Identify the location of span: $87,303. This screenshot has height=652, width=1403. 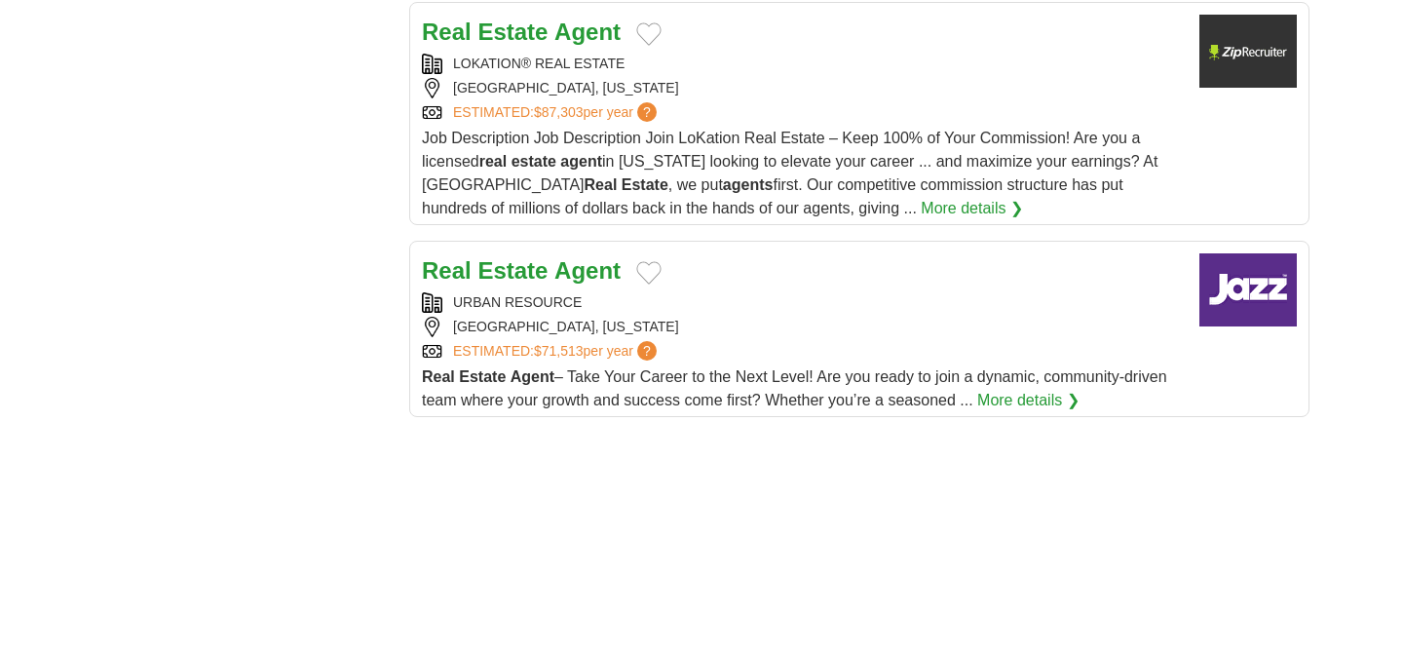
(558, 112).